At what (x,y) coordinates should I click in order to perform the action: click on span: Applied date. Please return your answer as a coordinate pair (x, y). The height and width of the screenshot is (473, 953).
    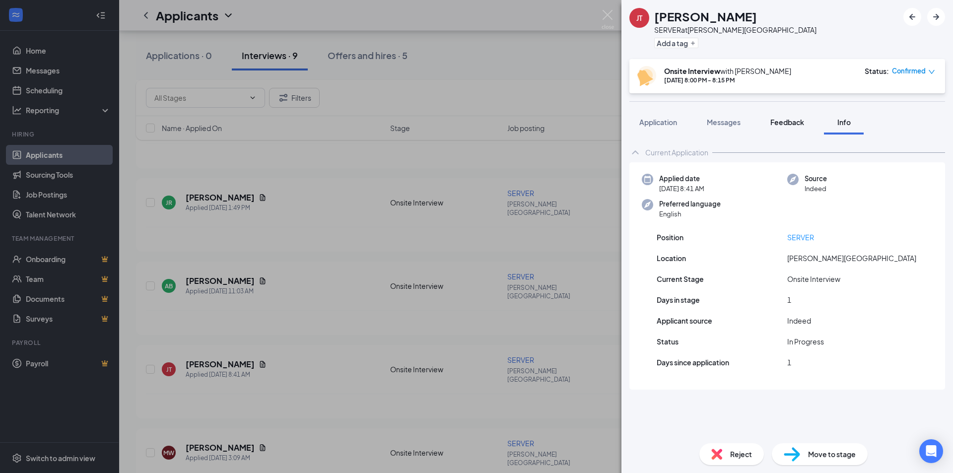
    Looking at the image, I should click on (682, 179).